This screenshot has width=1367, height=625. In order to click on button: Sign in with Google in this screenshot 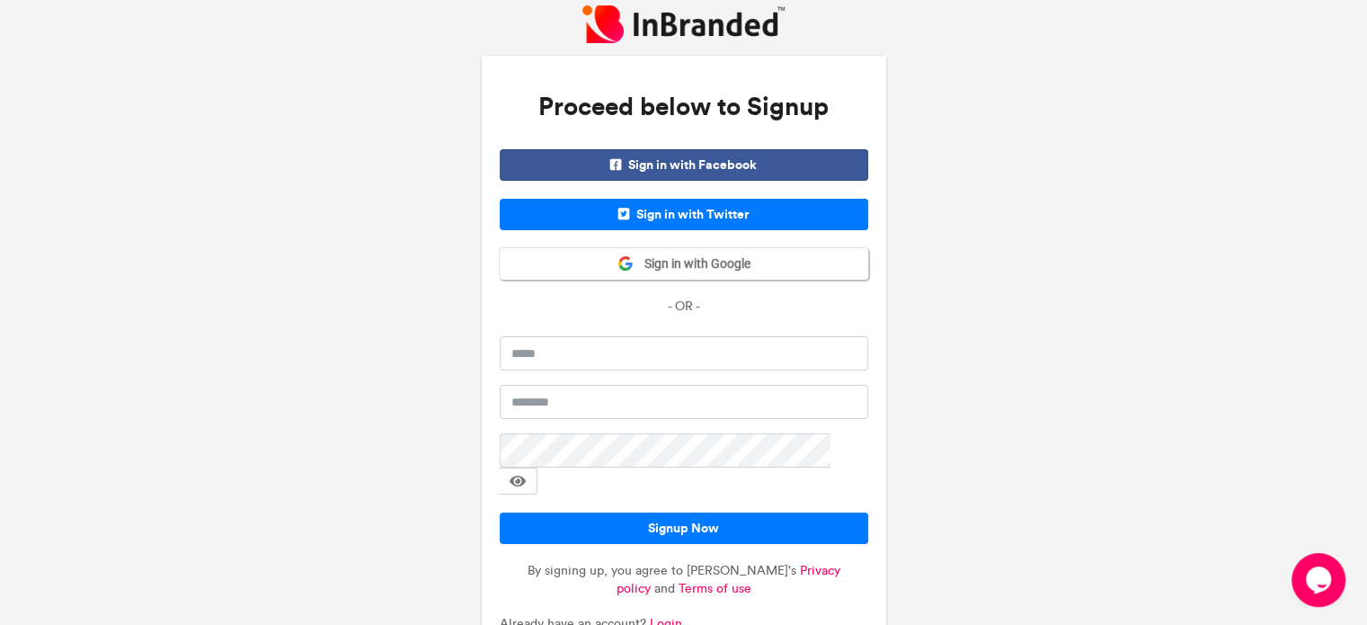, I will do `click(684, 263)`.